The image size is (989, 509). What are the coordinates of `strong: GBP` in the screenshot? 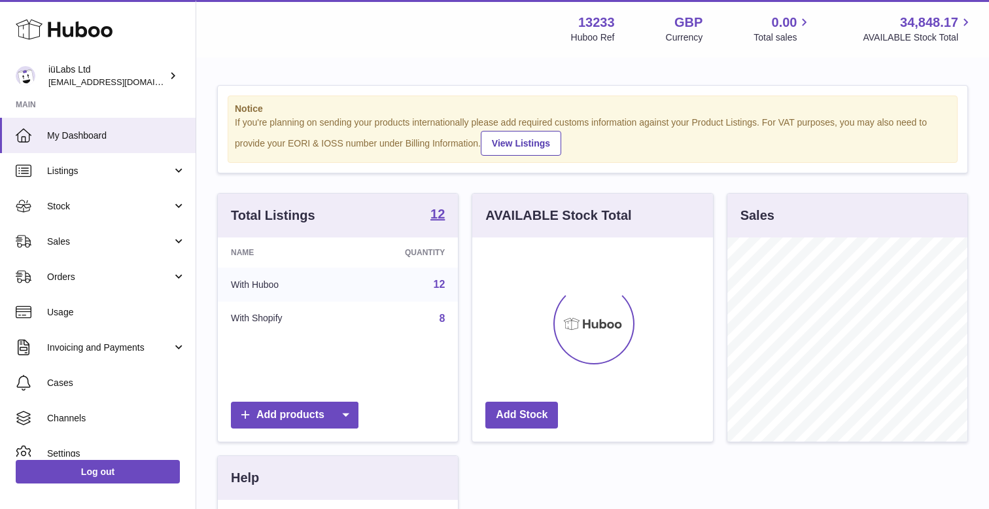 It's located at (688, 22).